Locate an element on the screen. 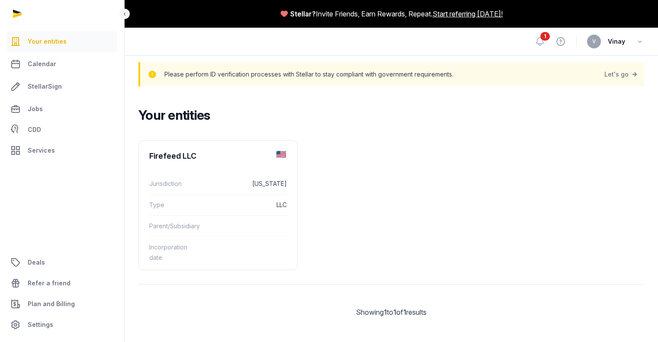 This screenshot has height=342, width=658. span: Settings is located at coordinates (40, 325).